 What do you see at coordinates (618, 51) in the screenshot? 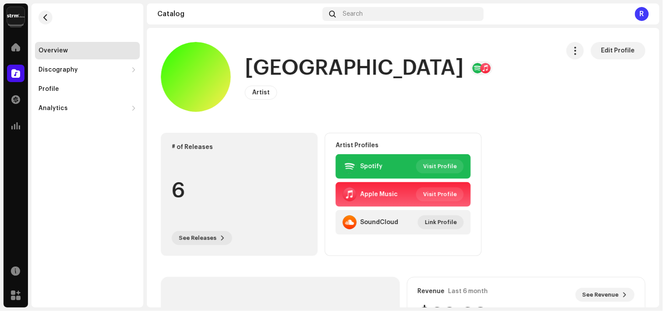
I see `span: Edit Profile` at bounding box center [618, 51].